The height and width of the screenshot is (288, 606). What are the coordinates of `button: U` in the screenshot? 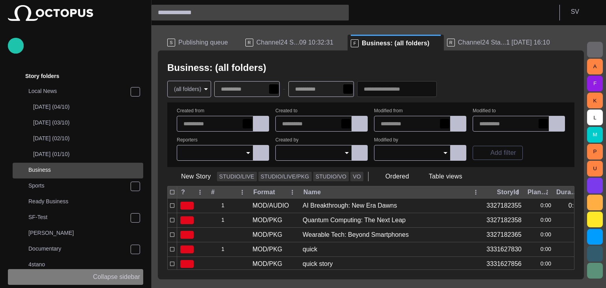 It's located at (595, 169).